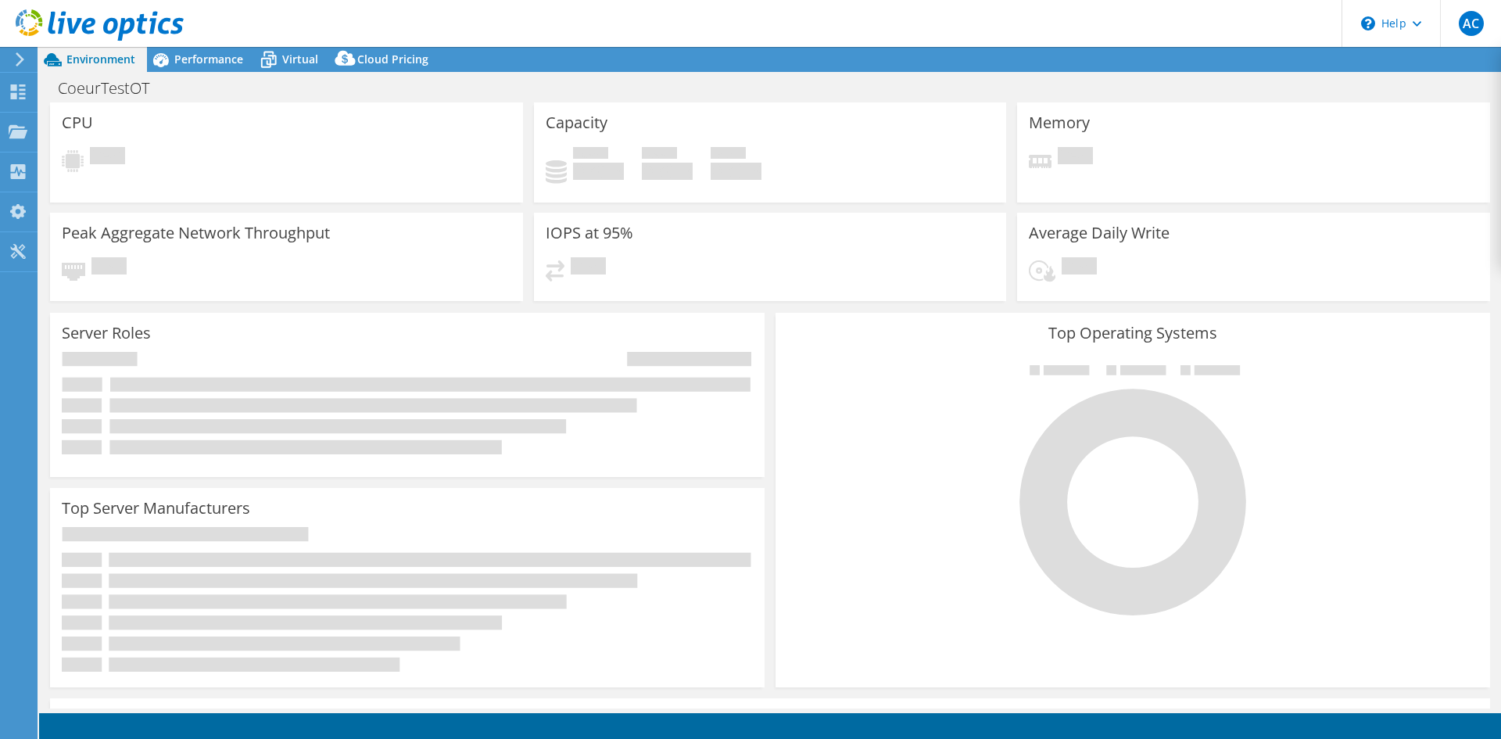 The image size is (1501, 739). I want to click on h3: Peak Aggregate Network Throughput, so click(195, 233).